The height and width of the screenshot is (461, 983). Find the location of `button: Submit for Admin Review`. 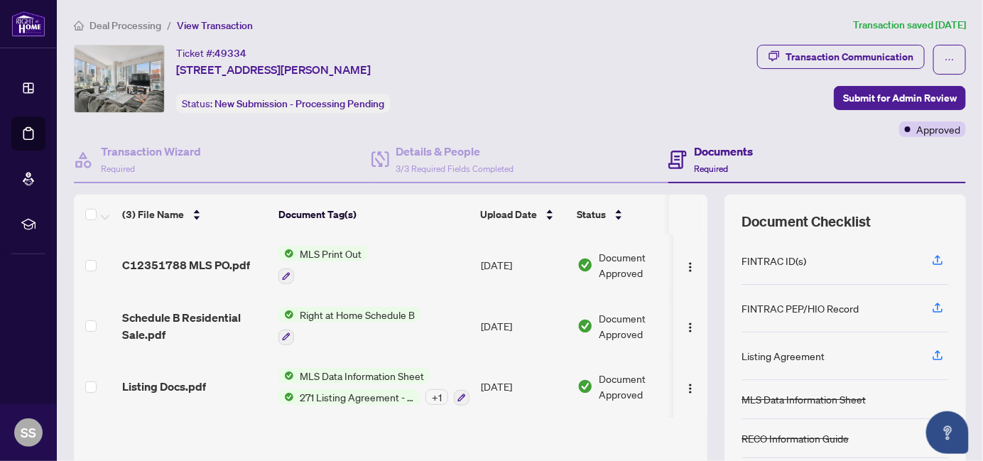

button: Submit for Admin Review is located at coordinates (900, 98).